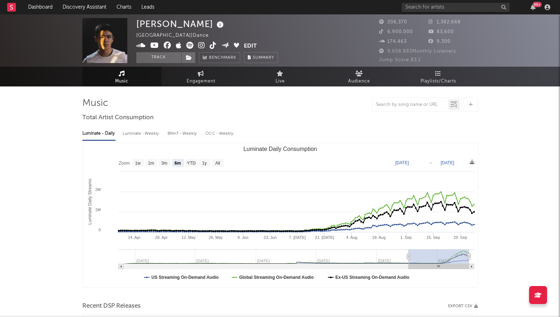  I want to click on text: 3m, so click(164, 163).